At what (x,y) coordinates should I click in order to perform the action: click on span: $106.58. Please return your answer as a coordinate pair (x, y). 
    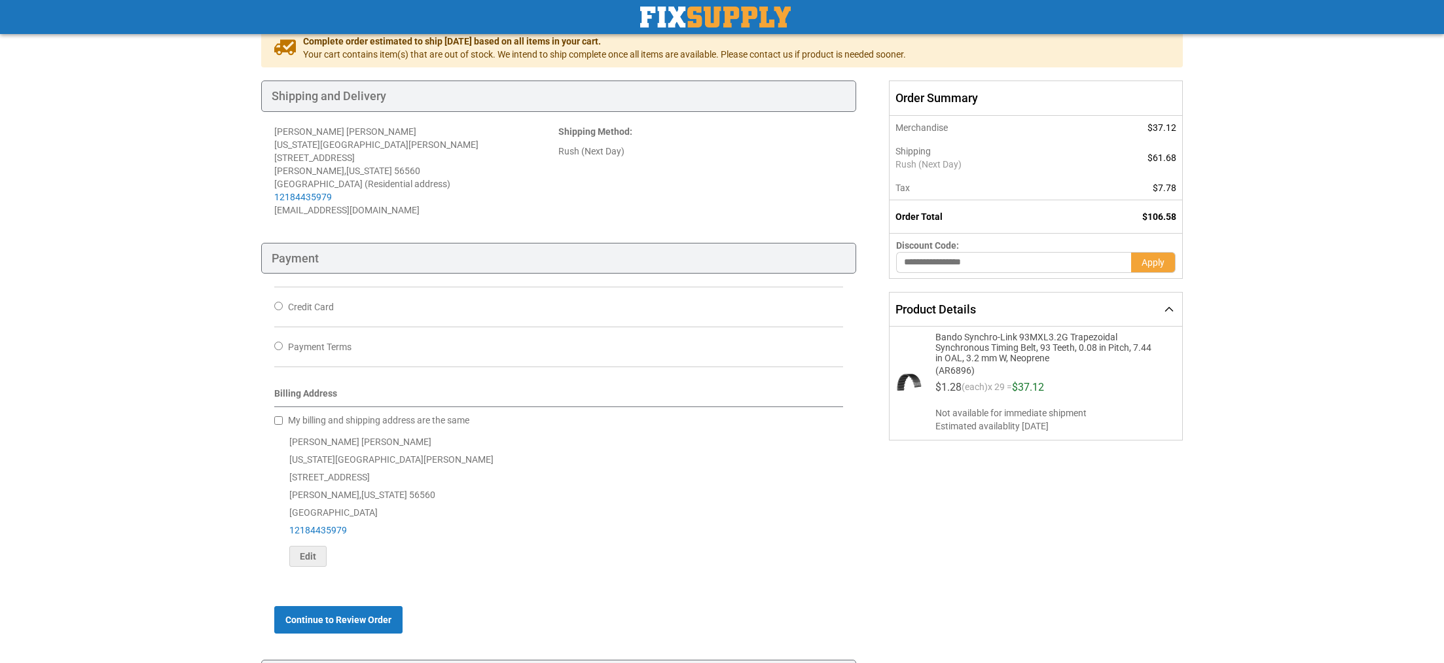
    Looking at the image, I should click on (1159, 217).